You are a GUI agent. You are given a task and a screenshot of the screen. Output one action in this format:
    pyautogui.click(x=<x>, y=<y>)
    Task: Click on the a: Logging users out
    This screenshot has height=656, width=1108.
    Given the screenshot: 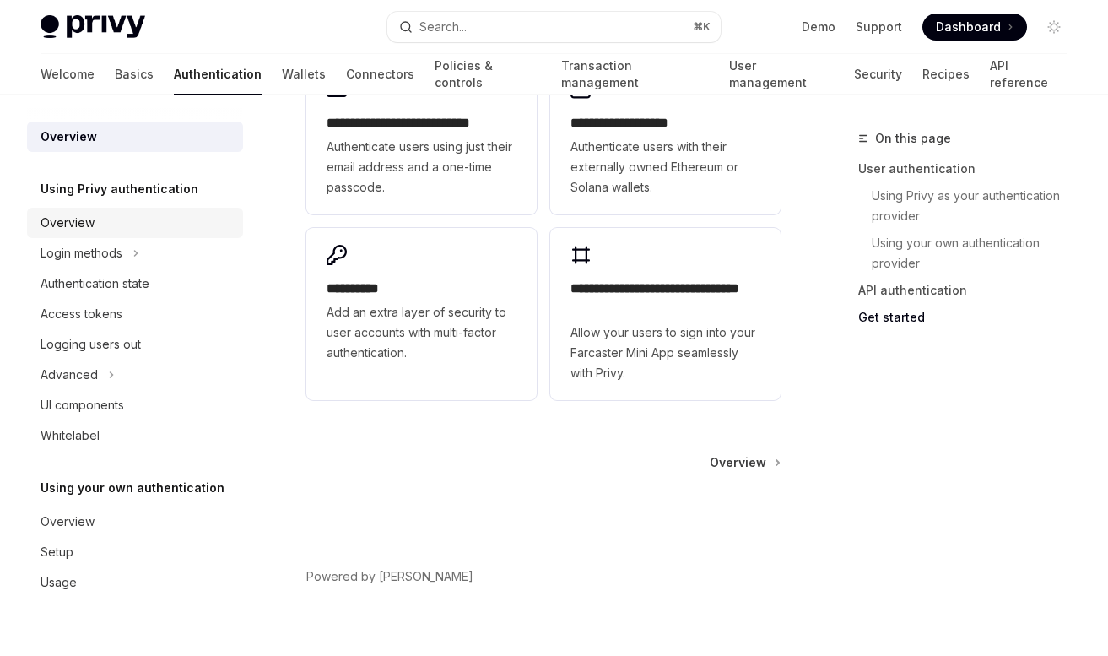 What is the action you would take?
    pyautogui.click(x=135, y=344)
    